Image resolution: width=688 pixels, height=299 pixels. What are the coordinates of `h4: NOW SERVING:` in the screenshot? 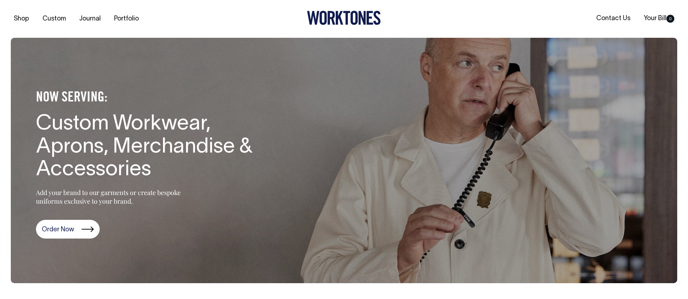 It's located at (153, 98).